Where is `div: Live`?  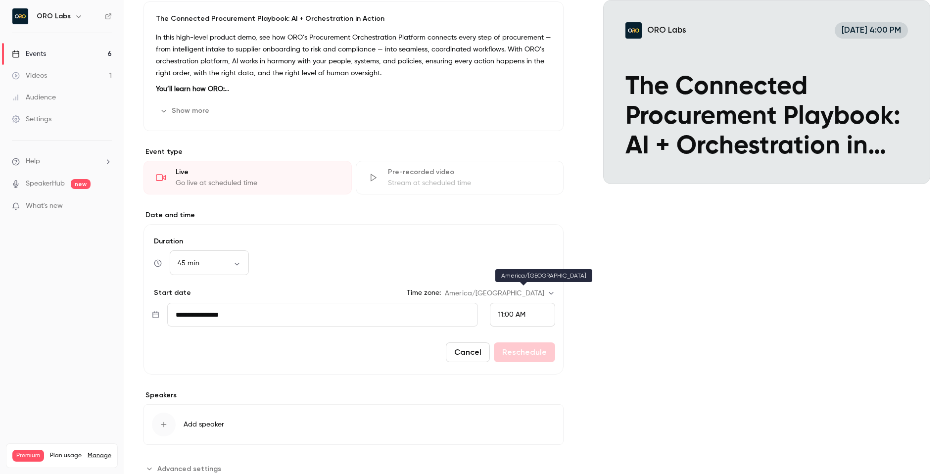 div: Live is located at coordinates (257, 172).